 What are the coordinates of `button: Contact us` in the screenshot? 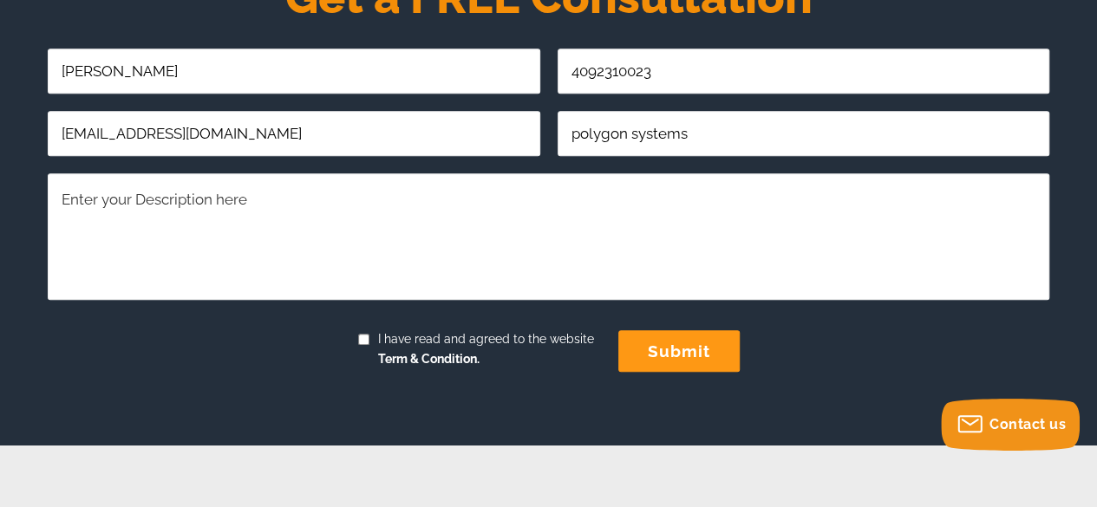 It's located at (1010, 425).